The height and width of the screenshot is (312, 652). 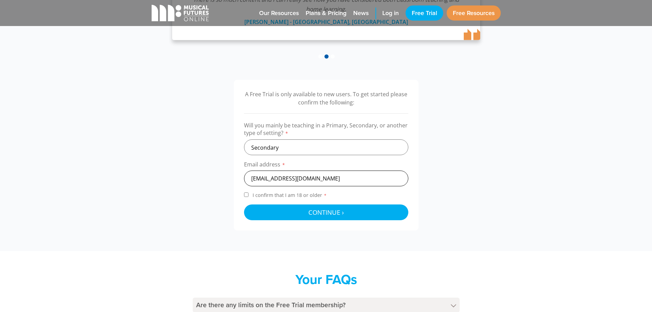 I want to click on span: News, so click(x=361, y=13).